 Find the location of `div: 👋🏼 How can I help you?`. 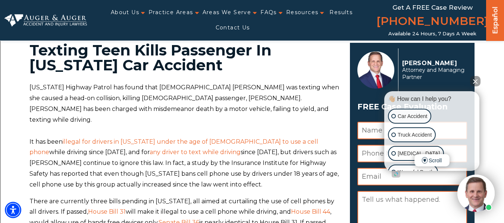

div: 👋🏼 How can I help you? is located at coordinates (432, 99).